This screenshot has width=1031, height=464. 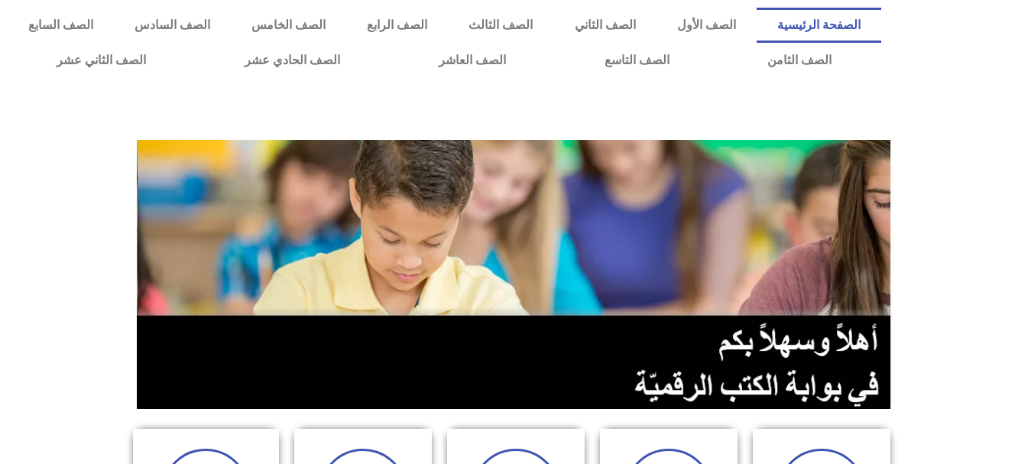 I want to click on a: الصف الأول, so click(x=706, y=25).